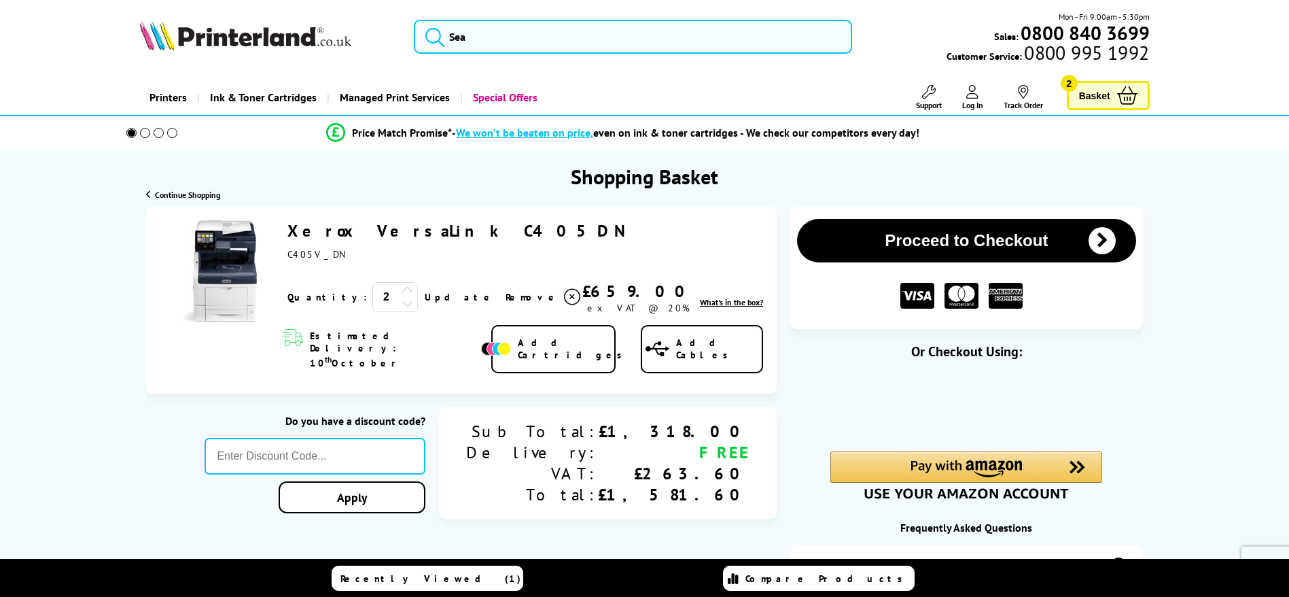 This screenshot has height=597, width=1289. I want to click on img: Xerox VersaLink C405DN, so click(220, 271).